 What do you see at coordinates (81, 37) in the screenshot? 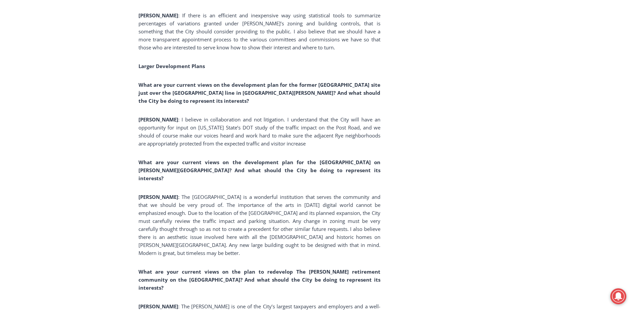
I see `div: Birds of Prey: Falcon and hawk demos` at bounding box center [81, 37].